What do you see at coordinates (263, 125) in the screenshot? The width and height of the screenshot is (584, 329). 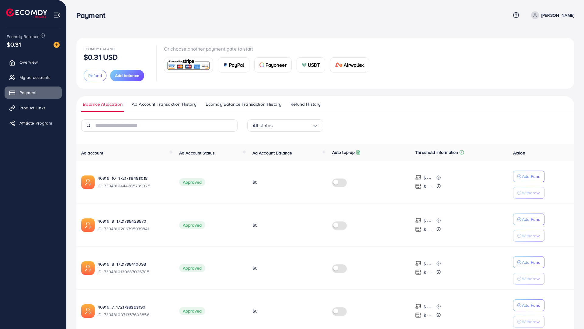 I see `span: All status` at bounding box center [263, 125].